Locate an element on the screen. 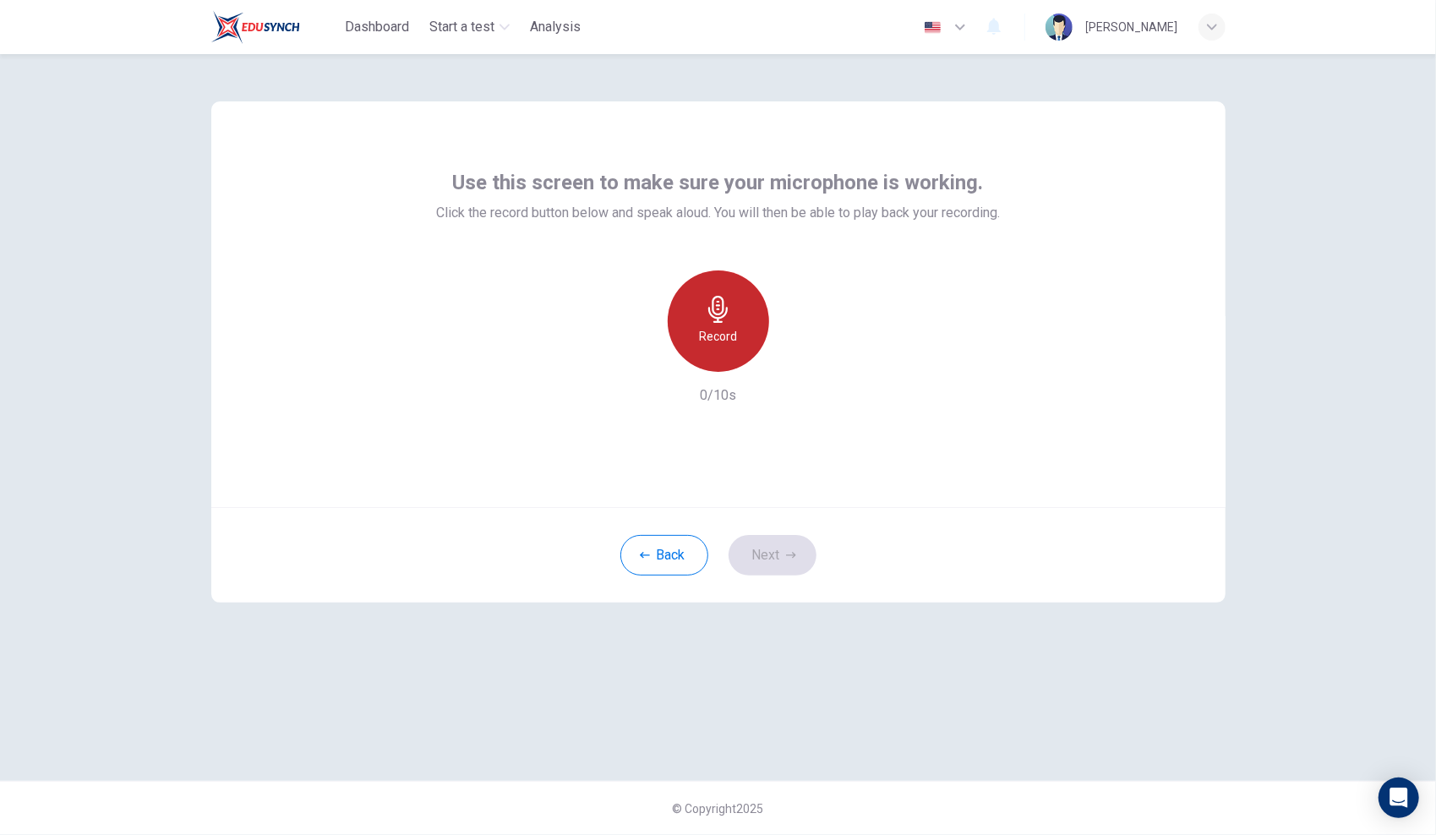  button: Analysis is located at coordinates (555, 27).